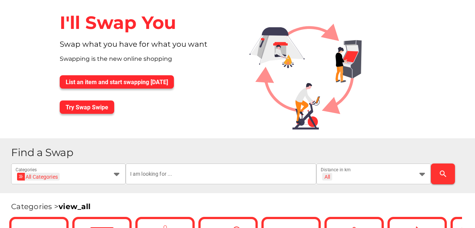  I want to click on div: Swapping is the new online shopping, so click(146, 62).